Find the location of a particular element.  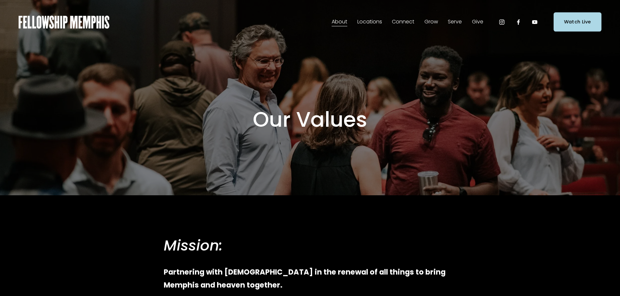

a: Instagram is located at coordinates (502, 22).